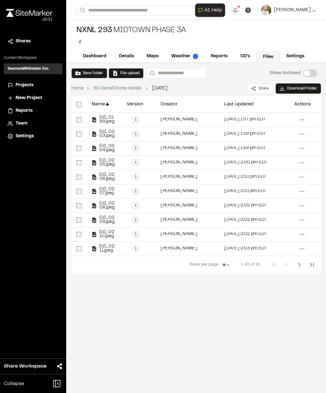 This screenshot has width=326, height=393. What do you see at coordinates (104, 148) in the screenshot?
I see `div: DJI_0204.jpeg` at bounding box center [104, 148].